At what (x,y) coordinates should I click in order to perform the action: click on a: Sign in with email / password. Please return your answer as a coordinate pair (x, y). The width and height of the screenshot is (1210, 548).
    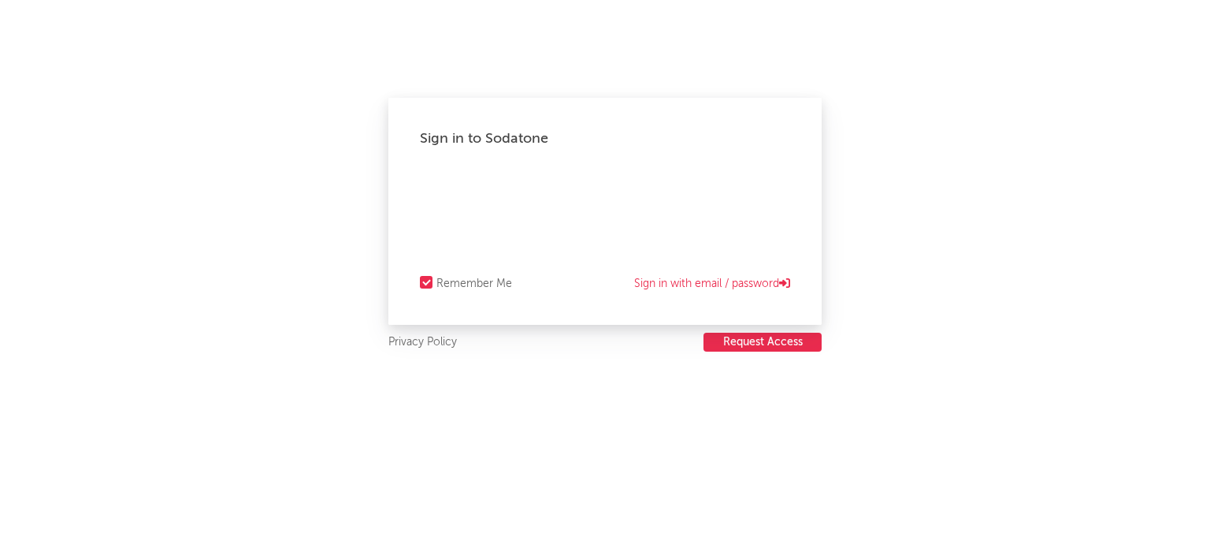
    Looking at the image, I should click on (712, 284).